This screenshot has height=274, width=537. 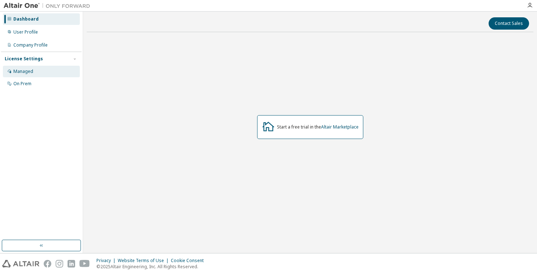 What do you see at coordinates (26, 32) in the screenshot?
I see `div: User Profile` at bounding box center [26, 32].